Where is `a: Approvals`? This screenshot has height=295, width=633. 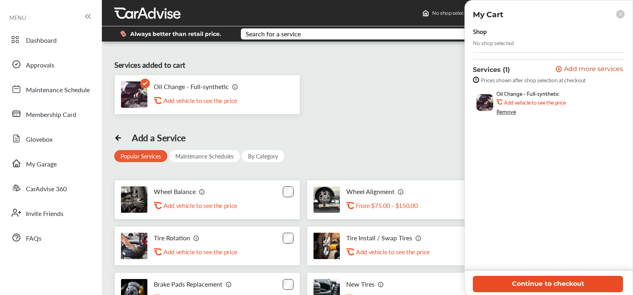 a: Approvals is located at coordinates (50, 64).